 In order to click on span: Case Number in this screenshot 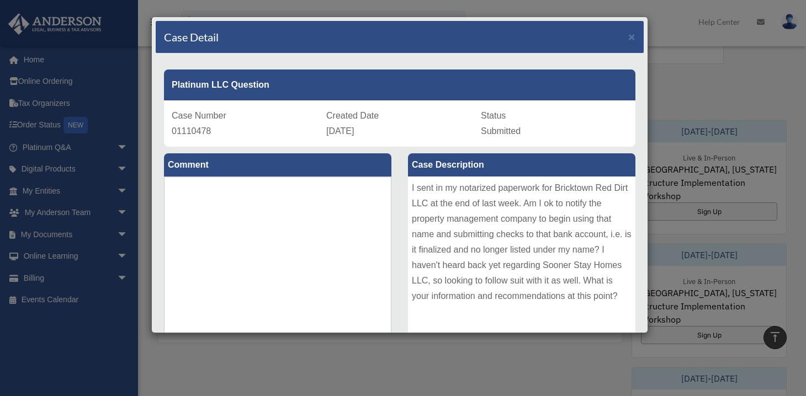, I will do `click(199, 115)`.